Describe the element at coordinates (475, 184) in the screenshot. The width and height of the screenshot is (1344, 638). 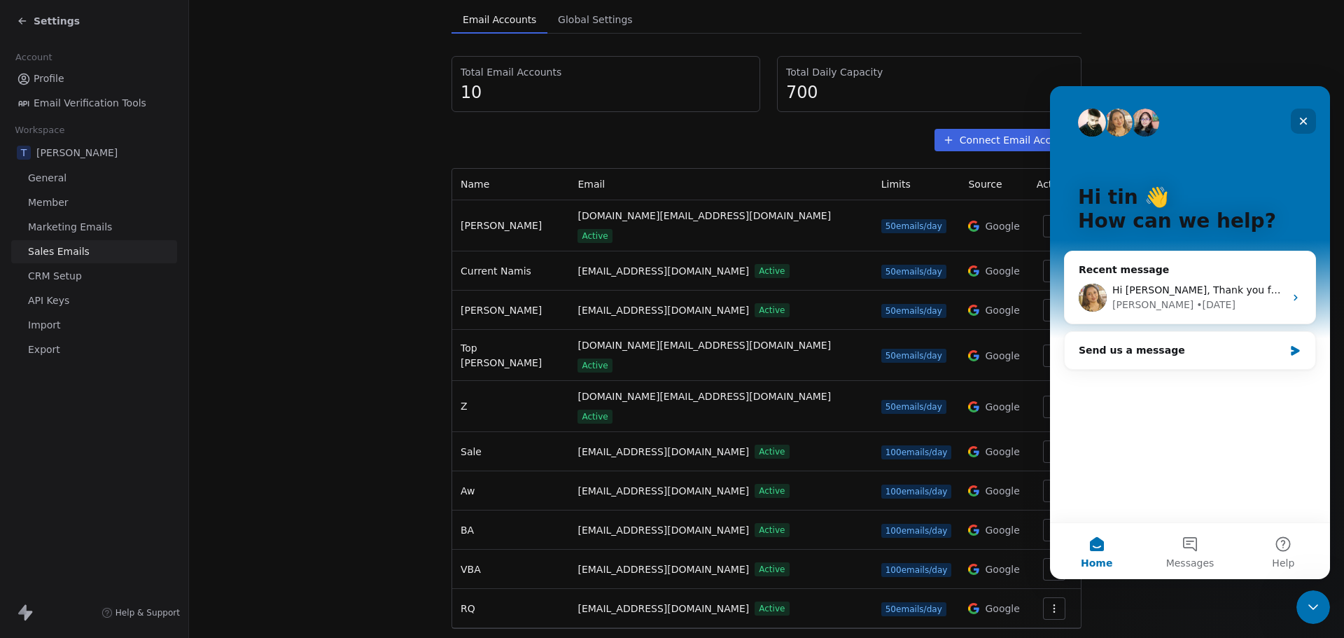
I see `span: Name` at that location.